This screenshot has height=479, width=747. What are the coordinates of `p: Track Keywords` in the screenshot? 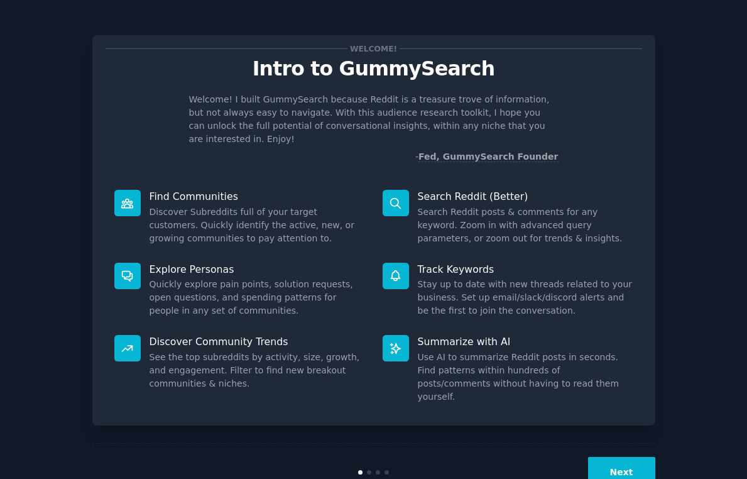 It's located at (525, 269).